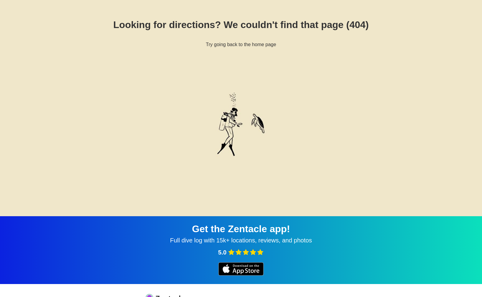  What do you see at coordinates (241, 229) in the screenshot?
I see `div: Get the Zentacle app!` at bounding box center [241, 229].